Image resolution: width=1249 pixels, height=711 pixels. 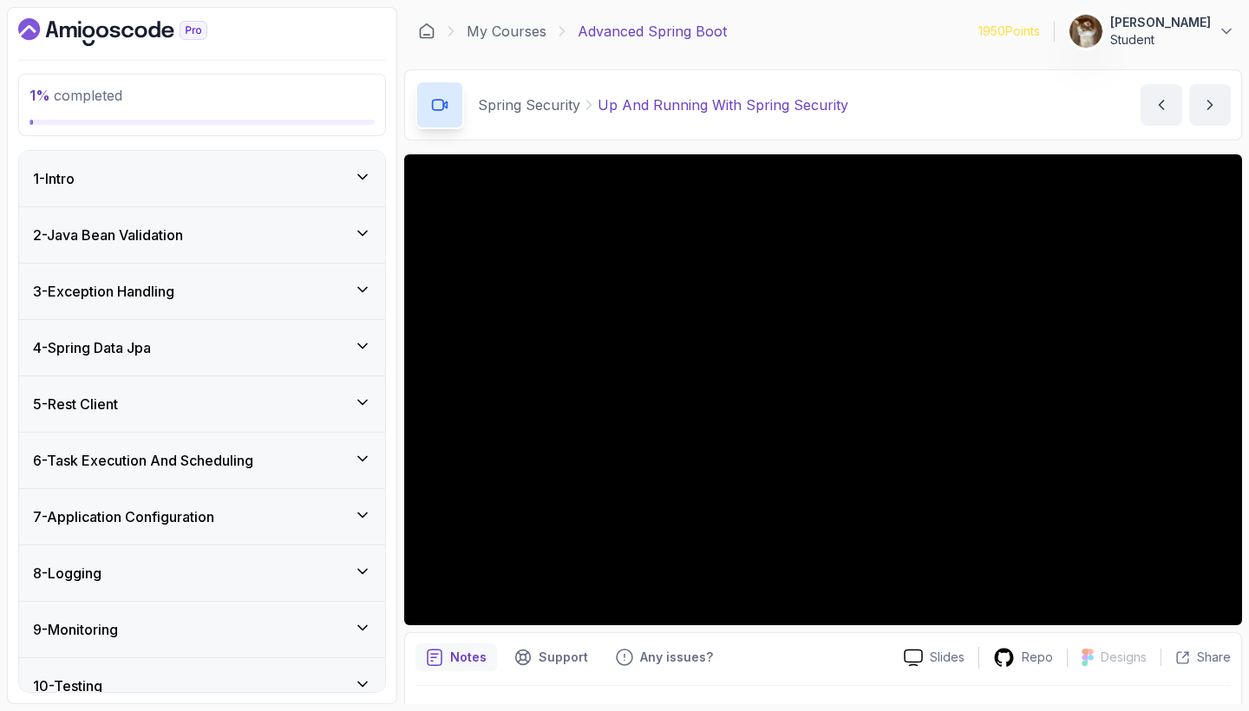 I want to click on p: Spring Security, so click(x=529, y=105).